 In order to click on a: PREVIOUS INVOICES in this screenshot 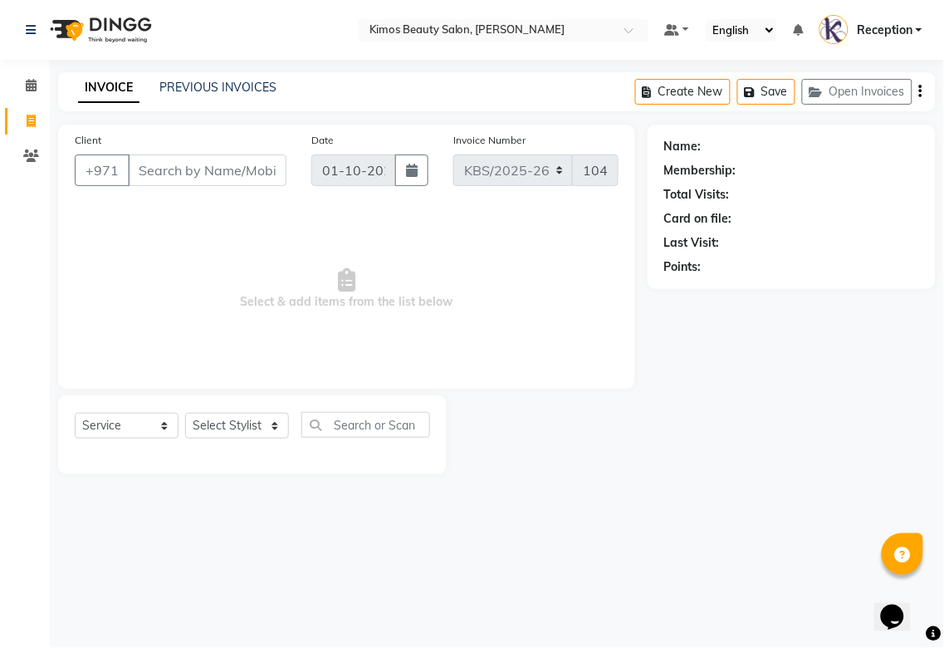, I will do `click(218, 87)`.